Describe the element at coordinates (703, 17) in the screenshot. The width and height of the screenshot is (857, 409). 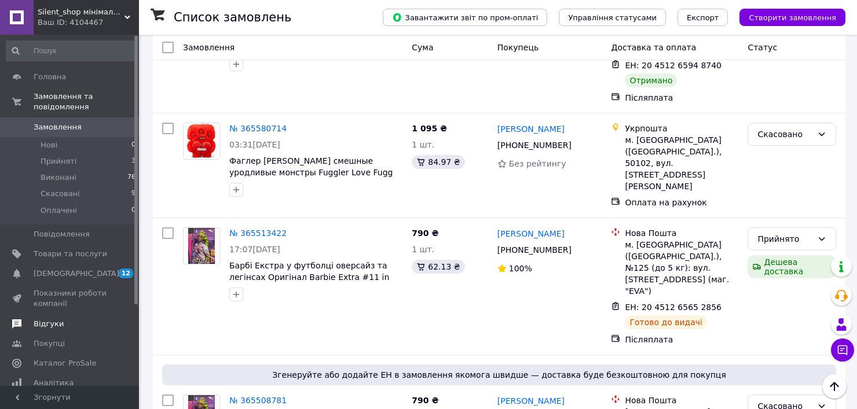
I see `button: Експорт` at that location.